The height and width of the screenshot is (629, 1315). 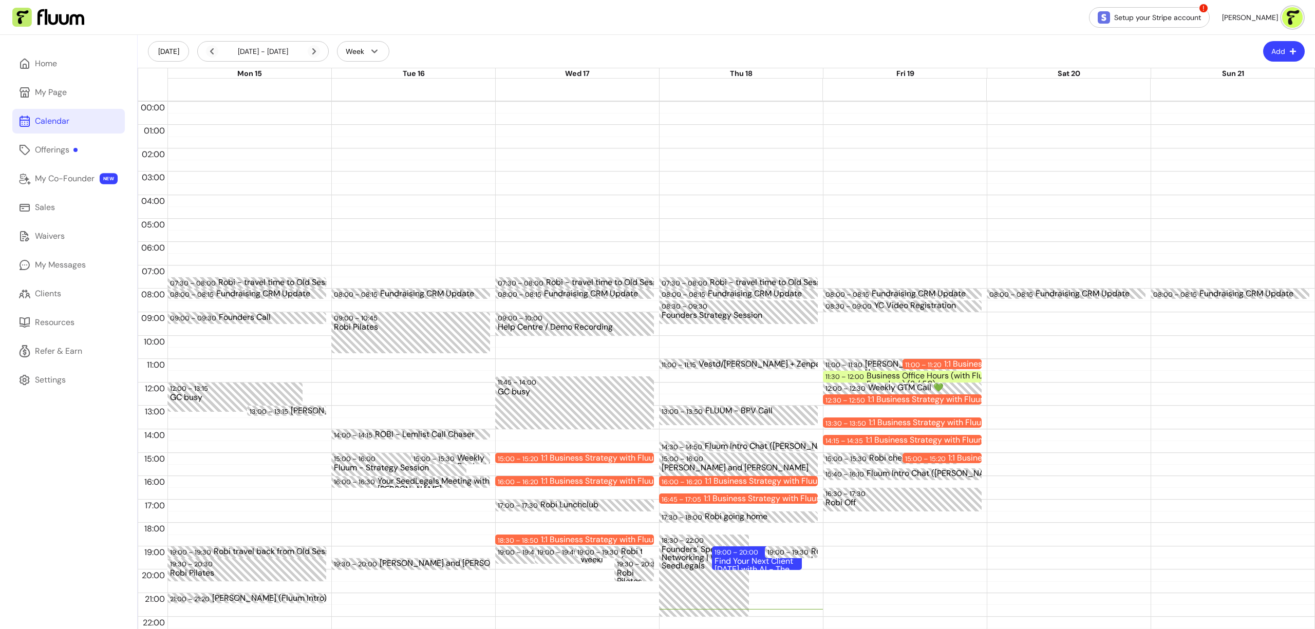 I want to click on div: 19:00 – 19:30, so click(x=789, y=552).